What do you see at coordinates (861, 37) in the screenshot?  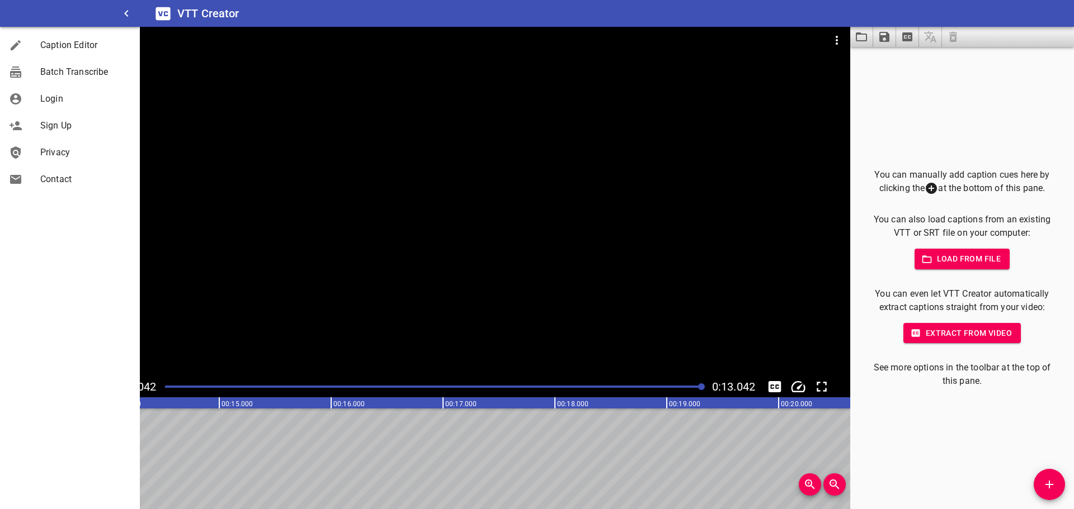 I see `button: Load captions from file` at bounding box center [861, 37].